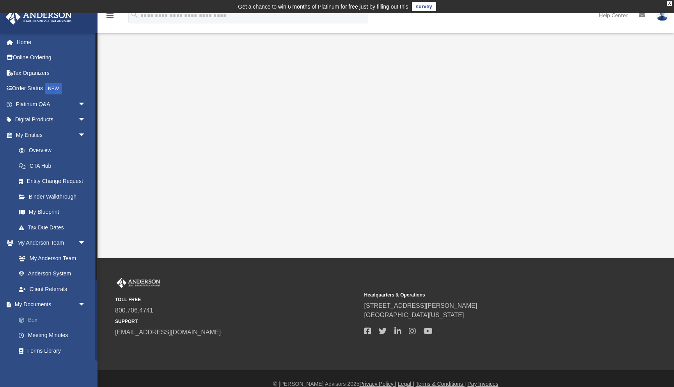 The height and width of the screenshot is (387, 674). I want to click on a: Order StatusNEW, so click(51, 89).